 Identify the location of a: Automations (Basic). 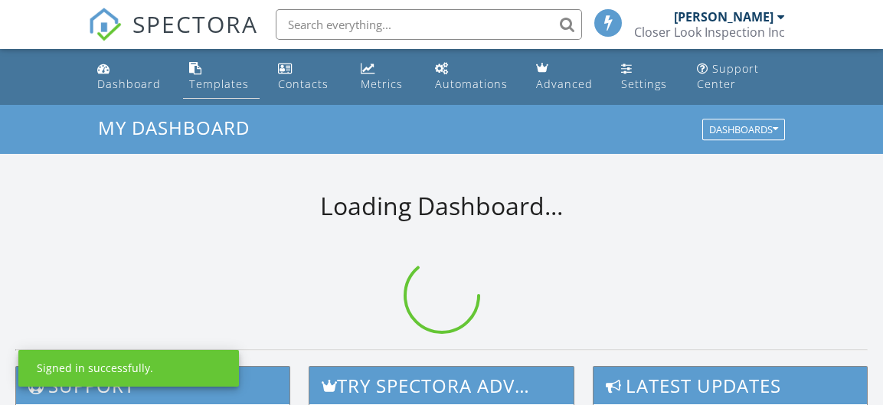
(473, 77).